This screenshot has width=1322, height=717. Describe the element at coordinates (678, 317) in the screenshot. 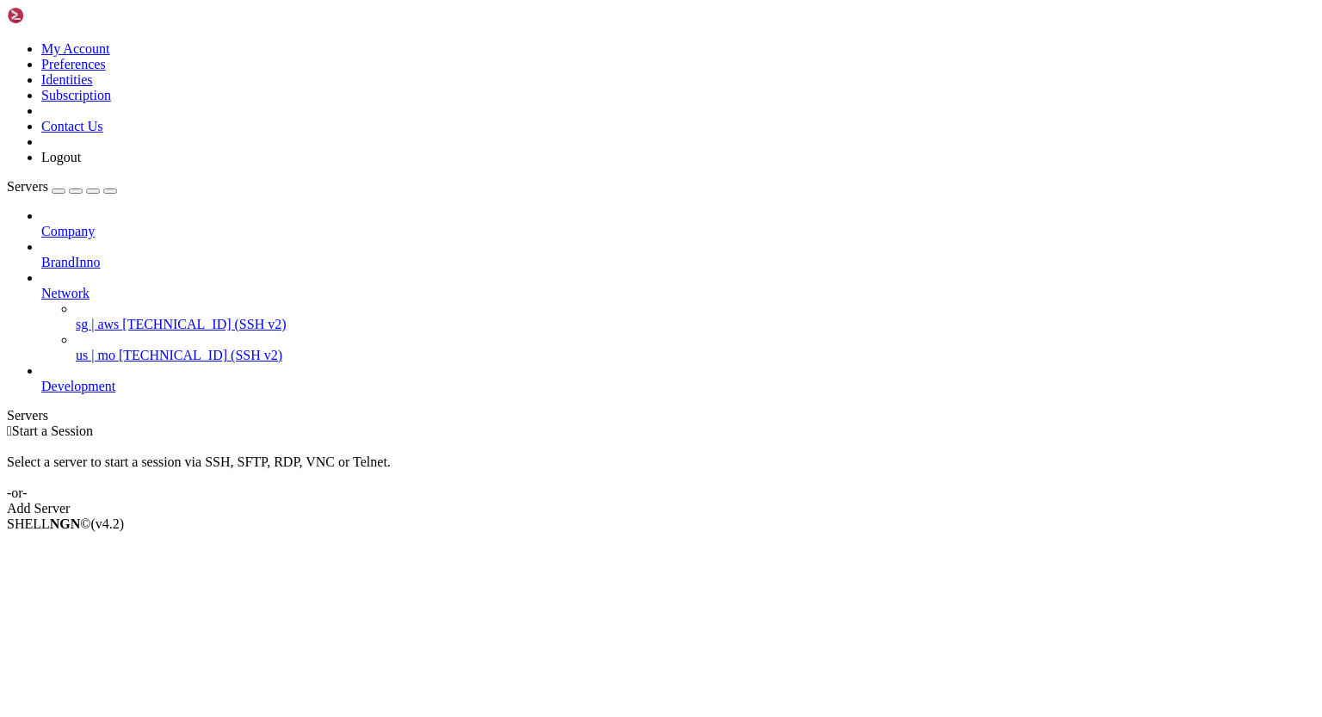

I see `li: Network` at that location.